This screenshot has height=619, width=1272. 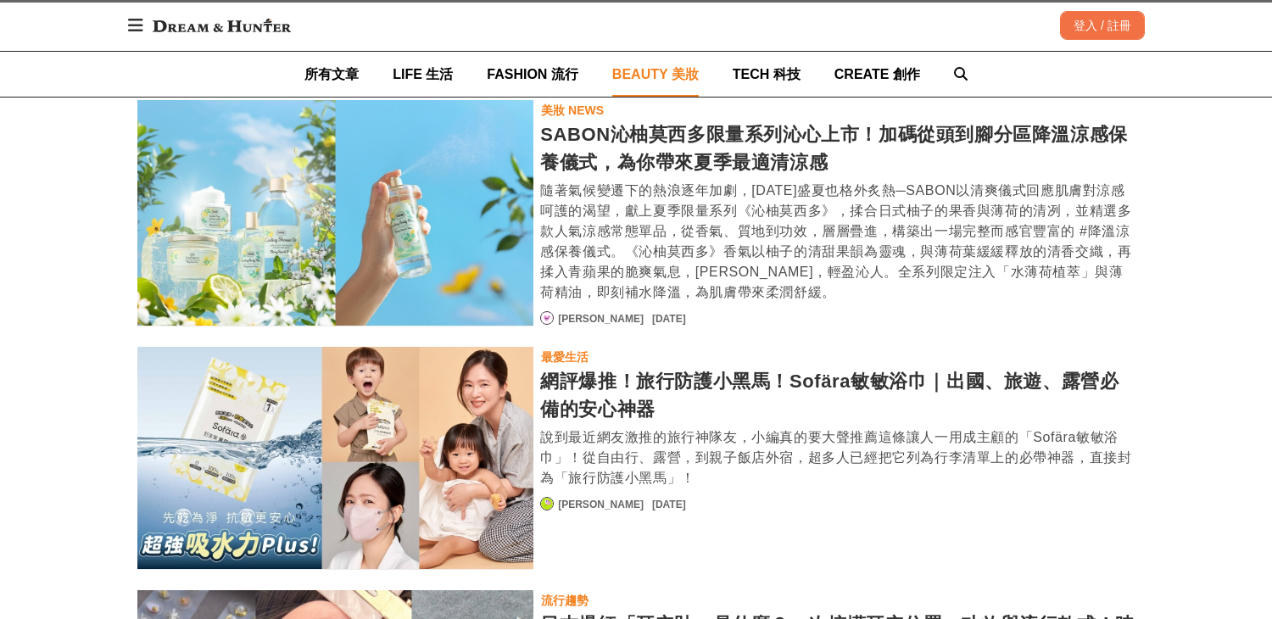 I want to click on a: 流行趨勢, so click(x=565, y=600).